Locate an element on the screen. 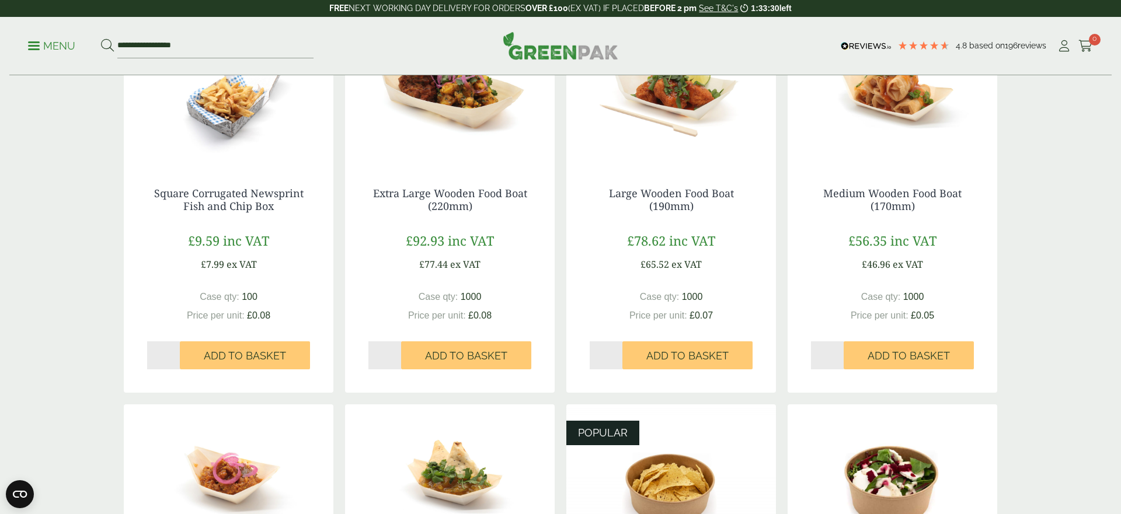 This screenshot has width=1121, height=514. a: See T&C's is located at coordinates (718, 8).